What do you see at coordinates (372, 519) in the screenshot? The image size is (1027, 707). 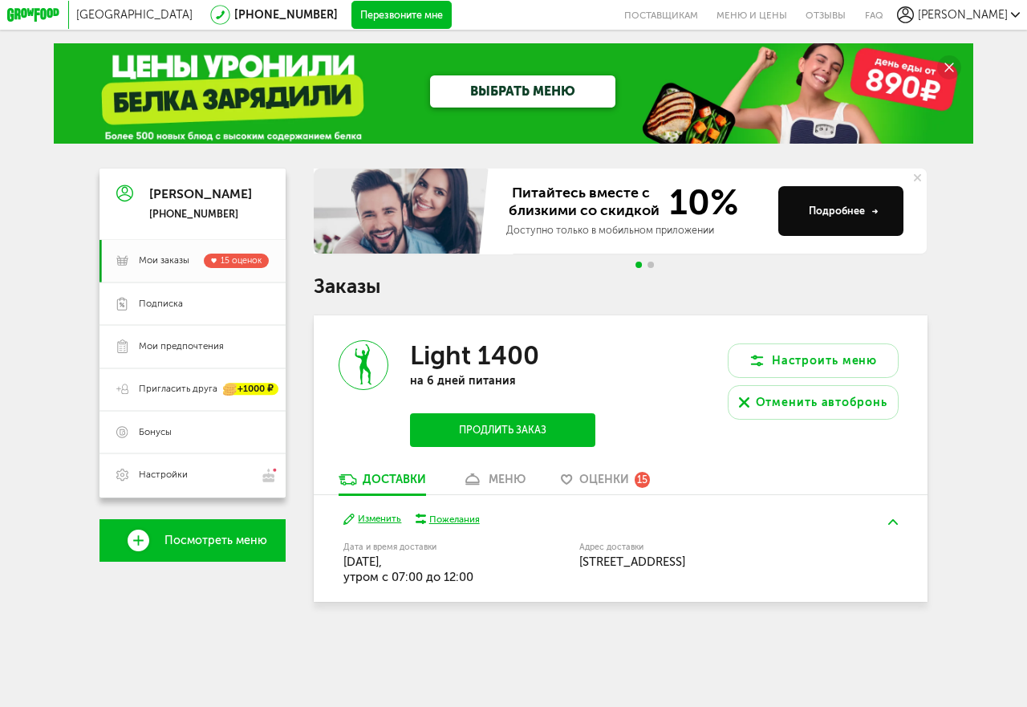 I see `button: Изменить` at bounding box center [372, 519].